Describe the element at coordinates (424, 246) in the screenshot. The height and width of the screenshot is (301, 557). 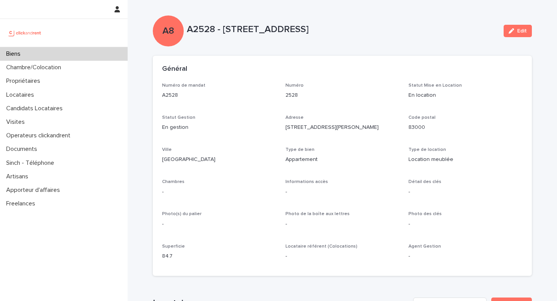
I see `span: Agent Gestion` at that location.